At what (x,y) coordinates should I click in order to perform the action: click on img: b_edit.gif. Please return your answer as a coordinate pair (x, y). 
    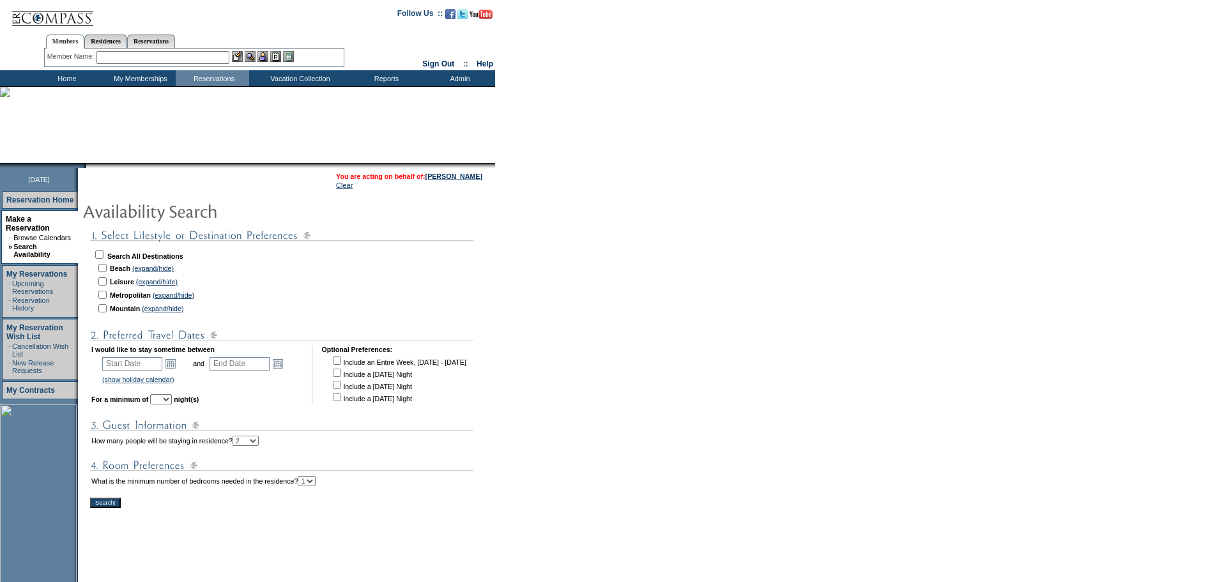
    Looking at the image, I should click on (237, 56).